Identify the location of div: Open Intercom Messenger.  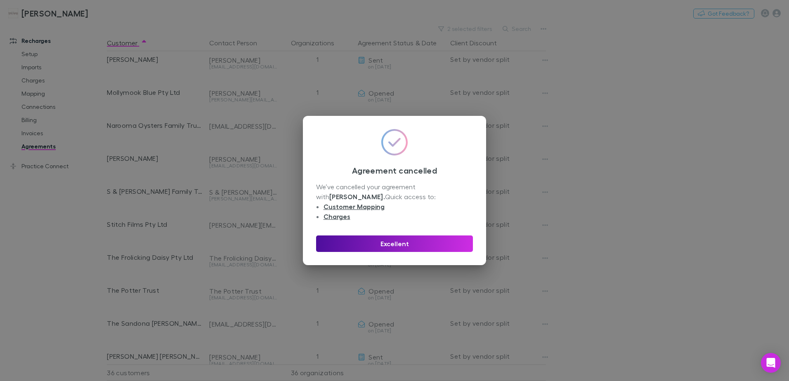
(771, 363).